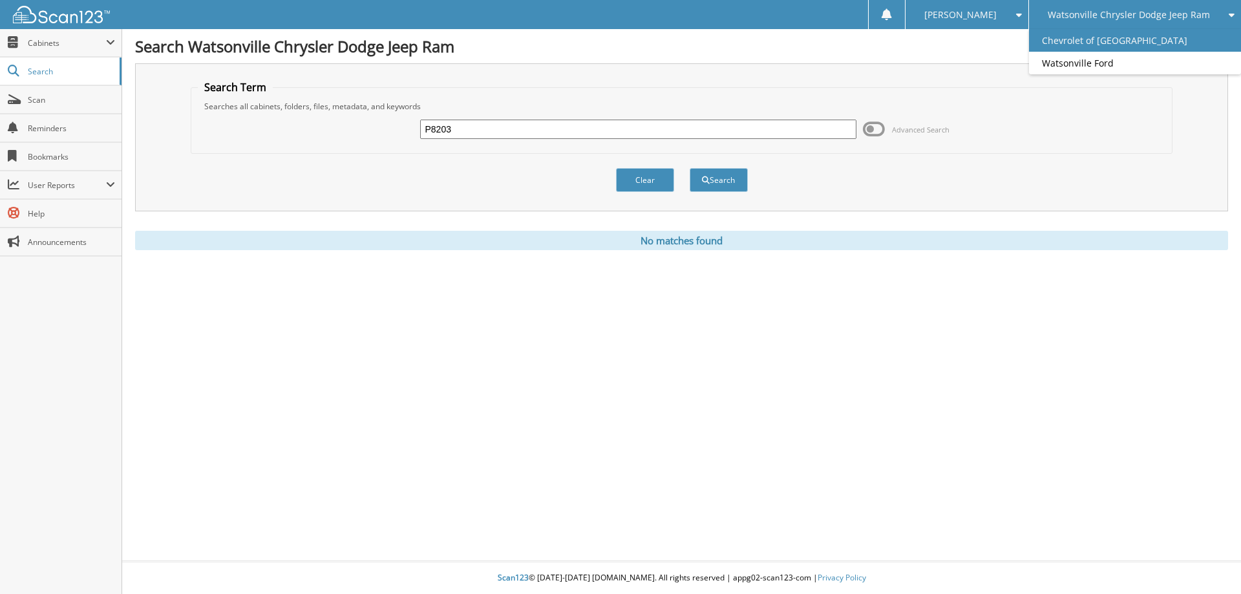 The width and height of the screenshot is (1241, 594). Describe the element at coordinates (841, 577) in the screenshot. I see `a: Privacy Policy` at that location.